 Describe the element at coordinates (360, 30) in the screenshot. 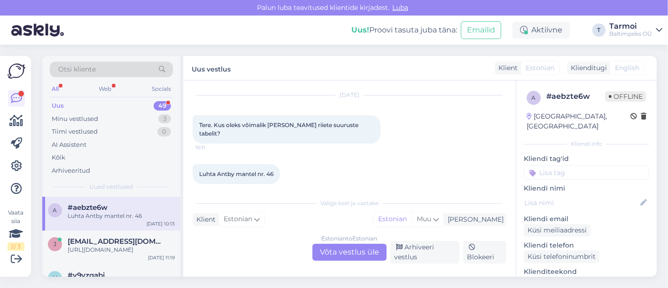

I see `b: Uus!` at that location.